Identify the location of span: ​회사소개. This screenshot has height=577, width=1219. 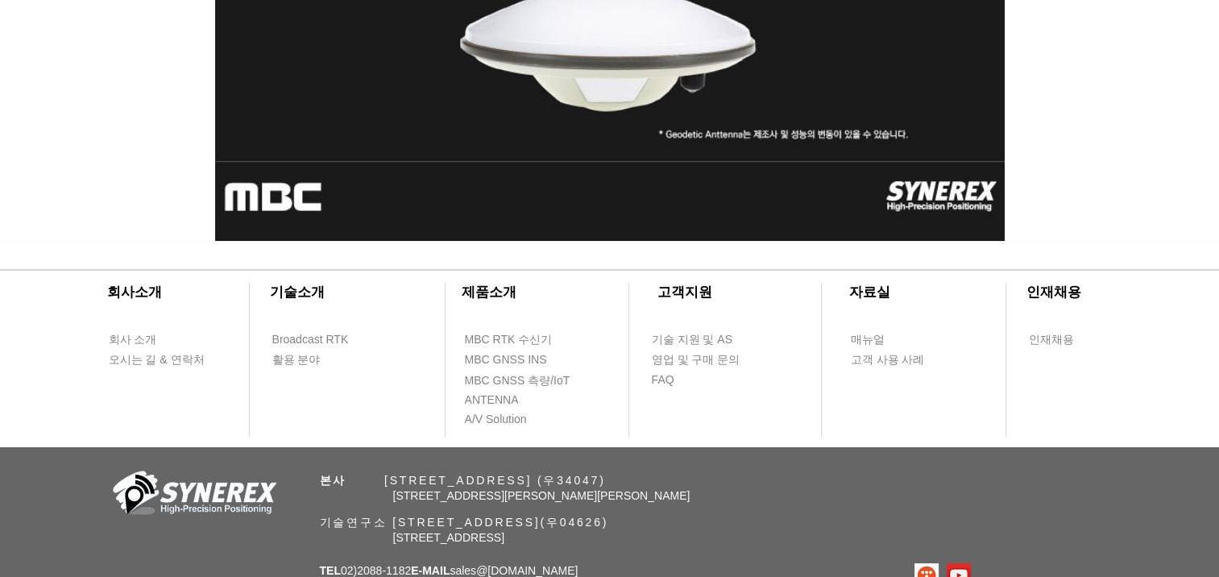
(135, 292).